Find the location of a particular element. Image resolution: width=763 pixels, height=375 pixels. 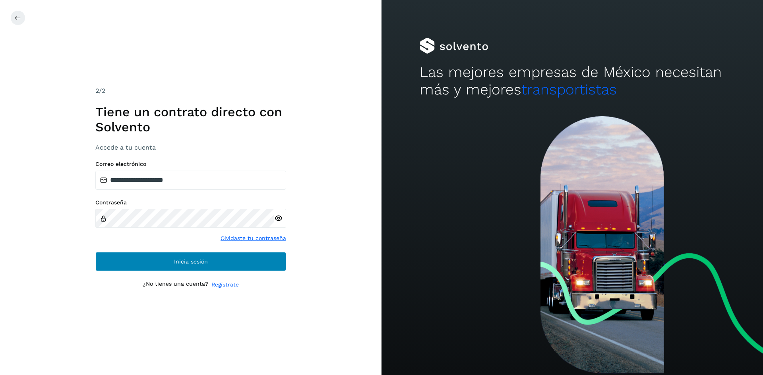

div: /2 is located at coordinates (191, 91).